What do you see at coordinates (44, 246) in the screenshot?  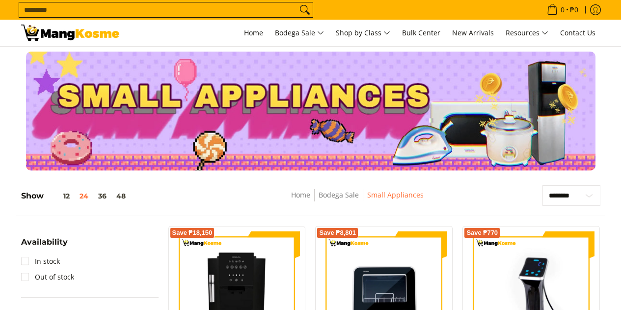 I see `summary: Open` at bounding box center [44, 246].